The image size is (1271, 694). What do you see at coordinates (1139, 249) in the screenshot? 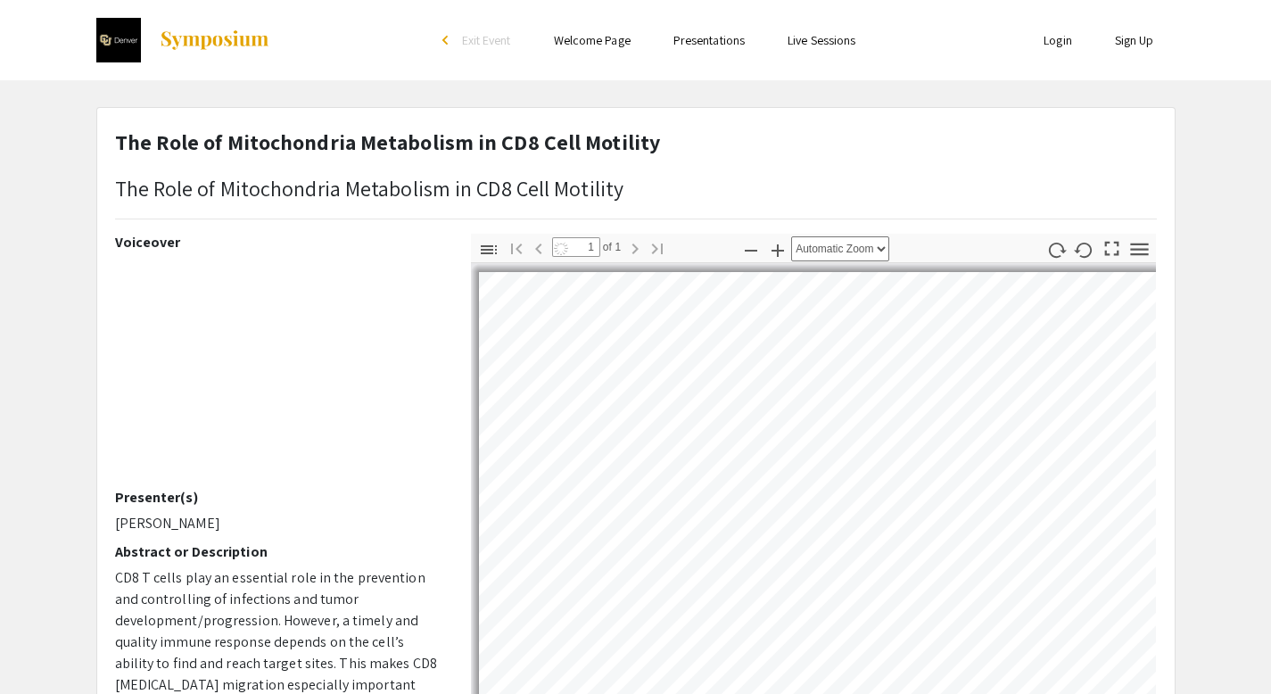
I see `button: Tools` at bounding box center [1139, 249].